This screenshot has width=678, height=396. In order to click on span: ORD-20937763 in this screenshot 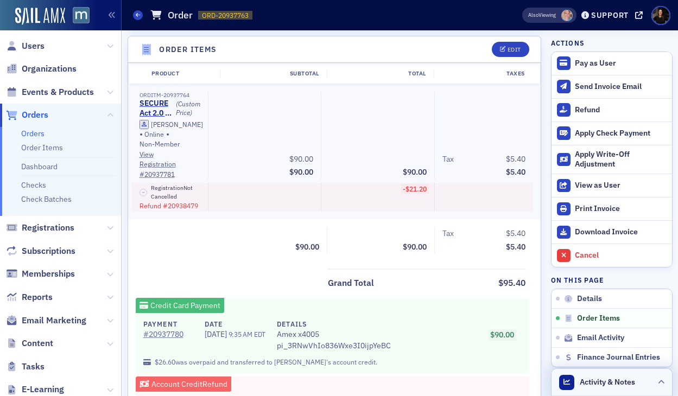, I will do `click(225, 15)`.